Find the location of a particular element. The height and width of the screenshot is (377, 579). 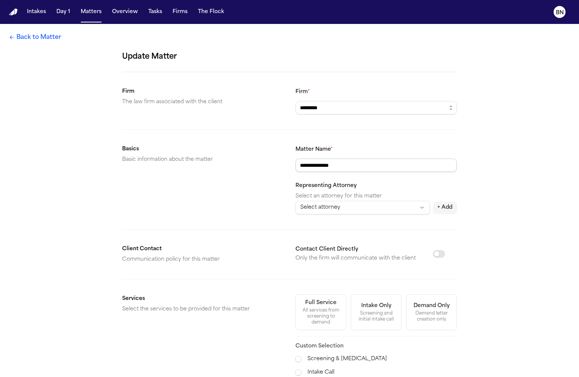

h2: Client Contact is located at coordinates (203, 249).